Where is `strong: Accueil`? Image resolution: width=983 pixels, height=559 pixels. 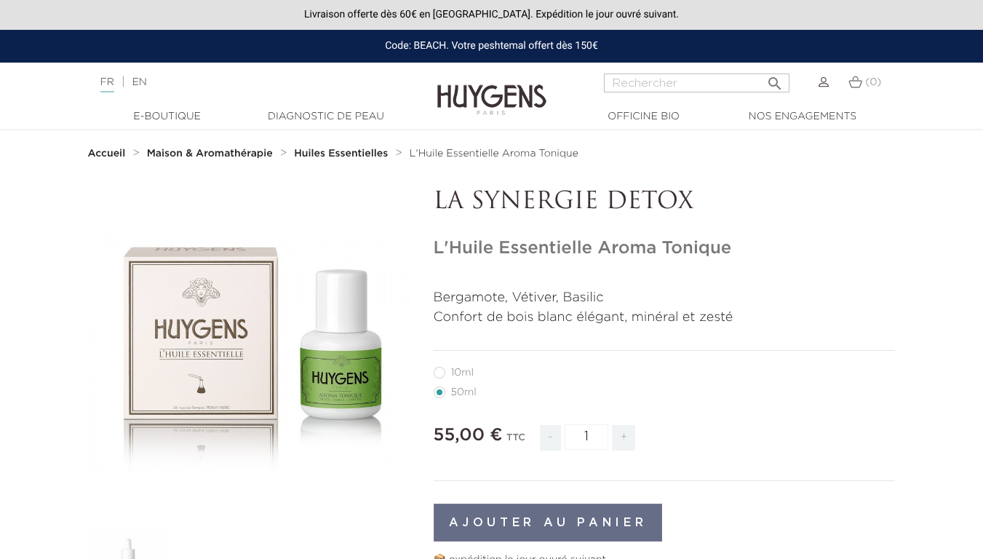
strong: Accueil is located at coordinates (107, 154).